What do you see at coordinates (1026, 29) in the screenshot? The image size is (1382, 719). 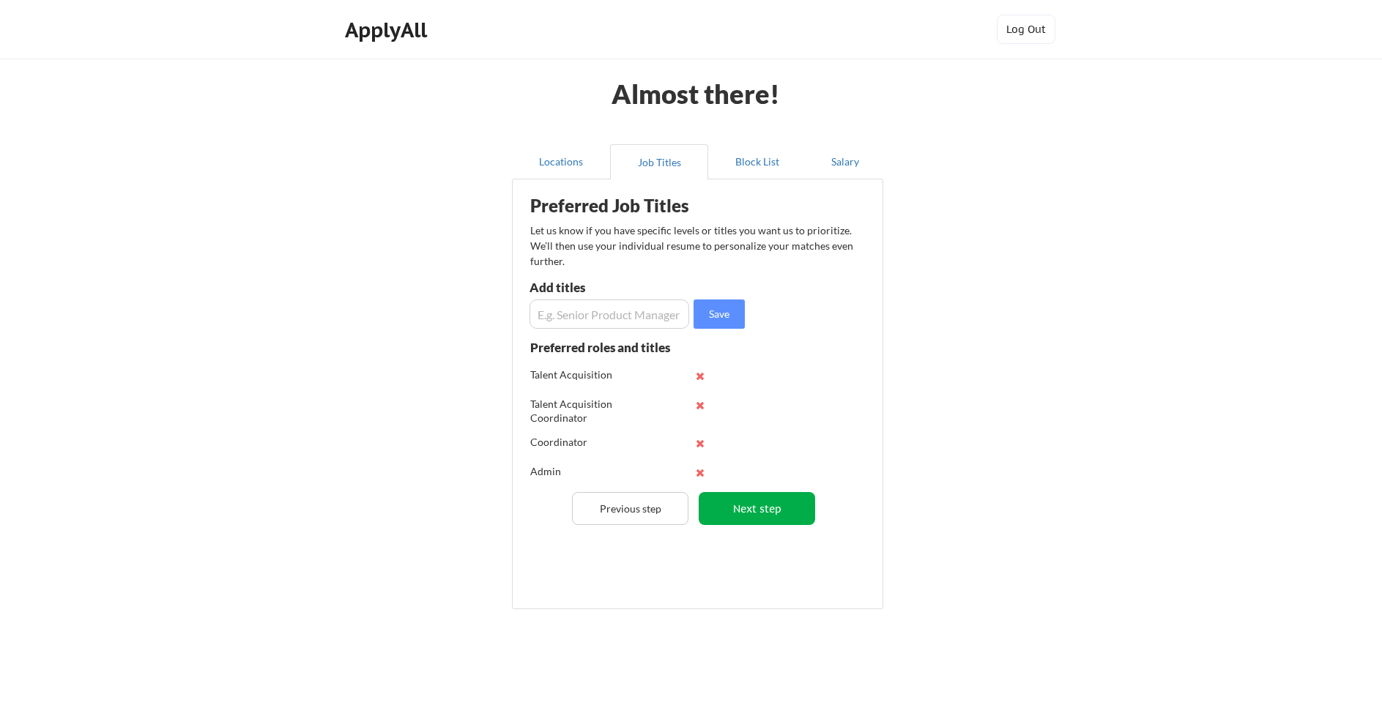 I see `button: Log Out` at bounding box center [1026, 29].